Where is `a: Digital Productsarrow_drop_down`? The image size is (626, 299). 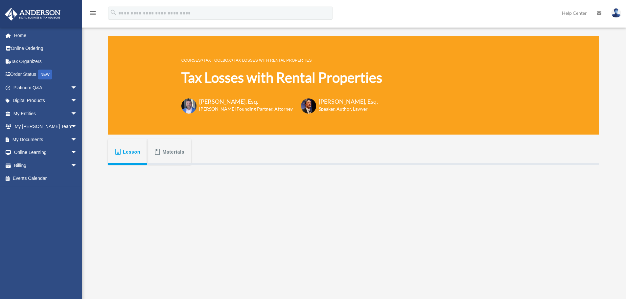 a: Digital Productsarrow_drop_down is located at coordinates (46, 101).